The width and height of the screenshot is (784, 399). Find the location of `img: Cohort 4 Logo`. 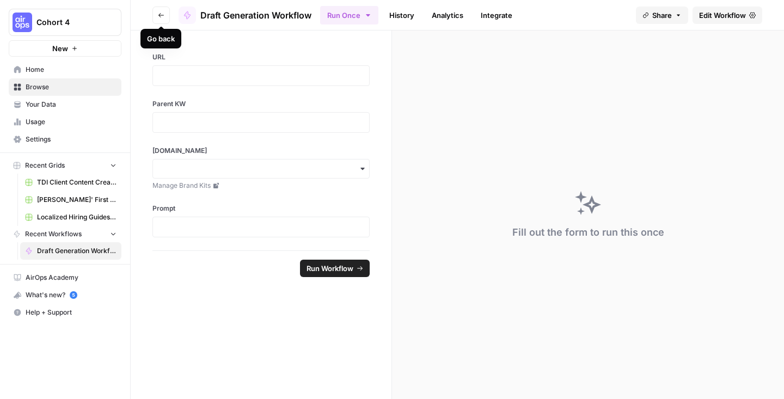

img: Cohort 4 Logo is located at coordinates (22, 22).